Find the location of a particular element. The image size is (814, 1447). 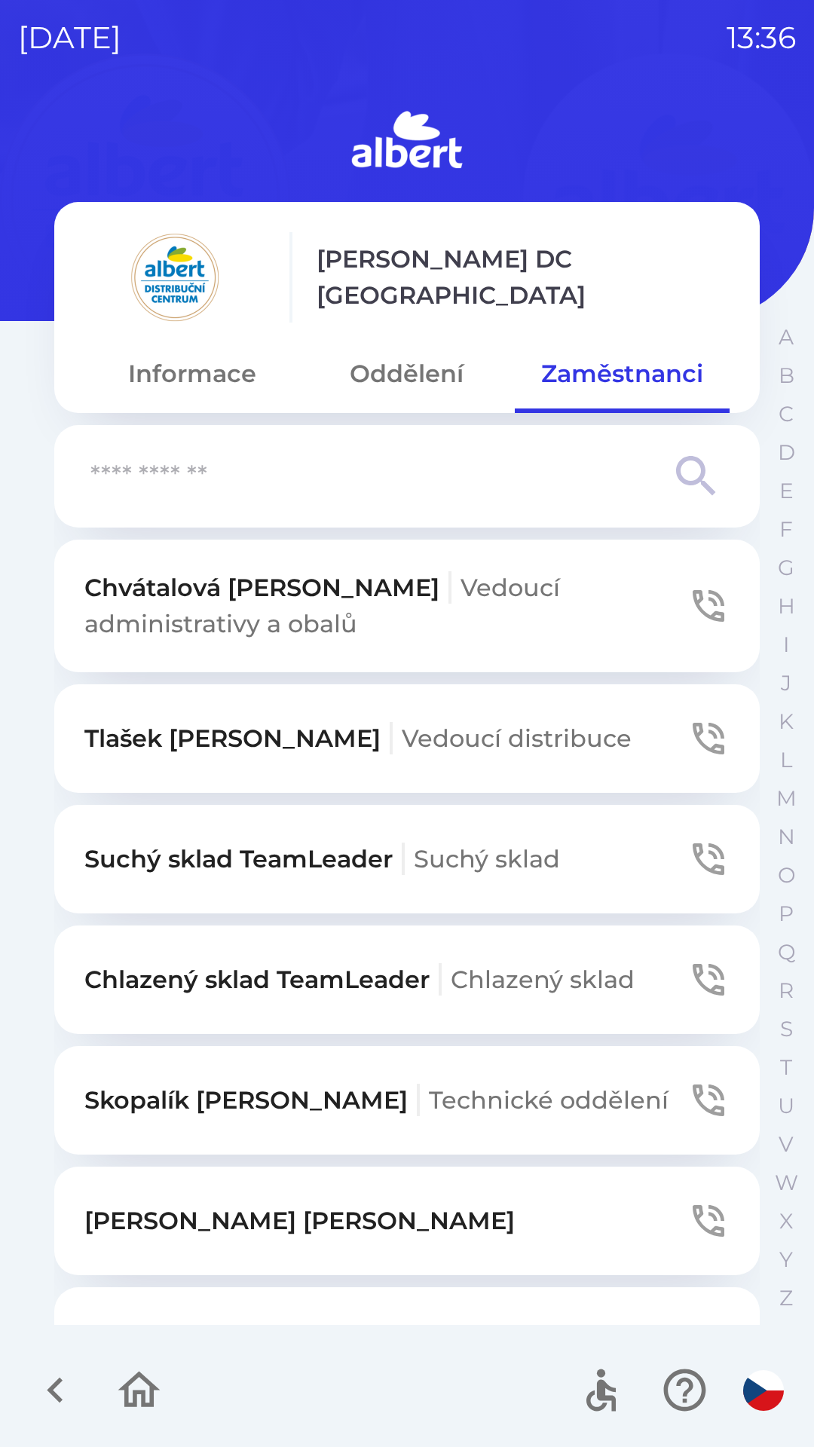

span: Vedoucí distribuce is located at coordinates (516, 738).